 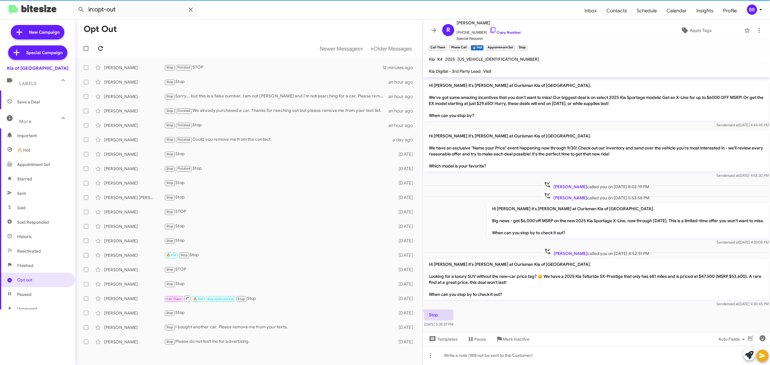 I want to click on a: Calendar, so click(x=677, y=11).